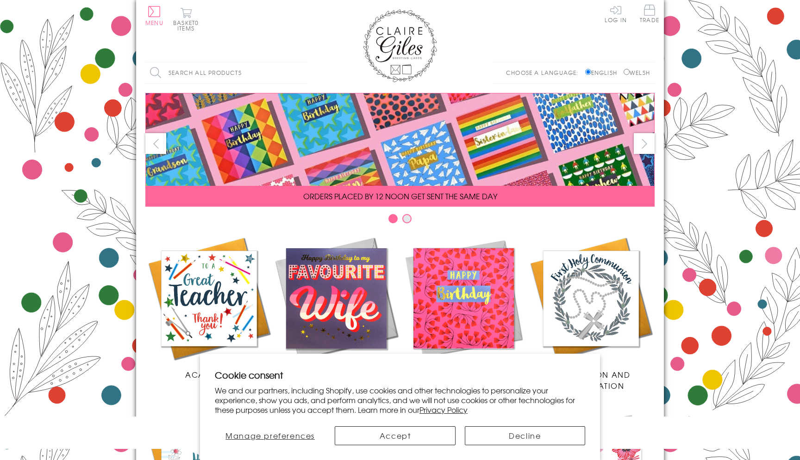 This screenshot has width=800, height=460. What do you see at coordinates (616, 13) in the screenshot?
I see `a: Log In` at bounding box center [616, 13].